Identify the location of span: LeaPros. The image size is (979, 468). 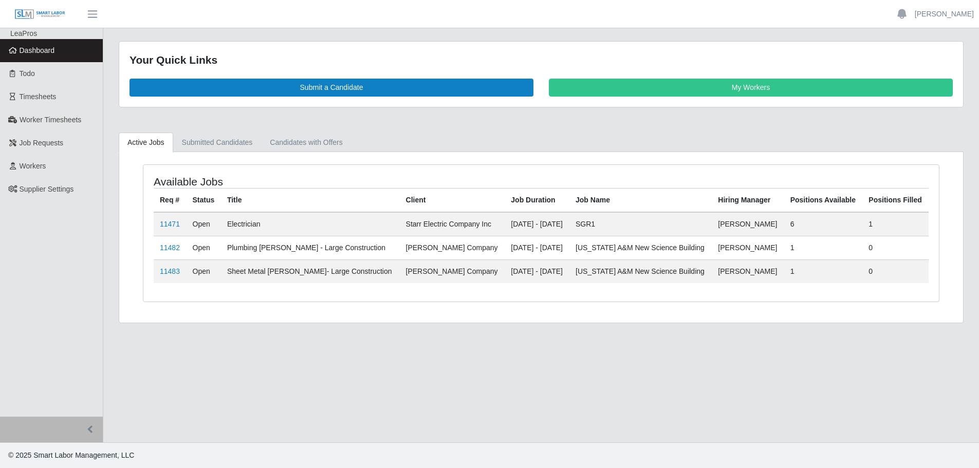
(24, 33).